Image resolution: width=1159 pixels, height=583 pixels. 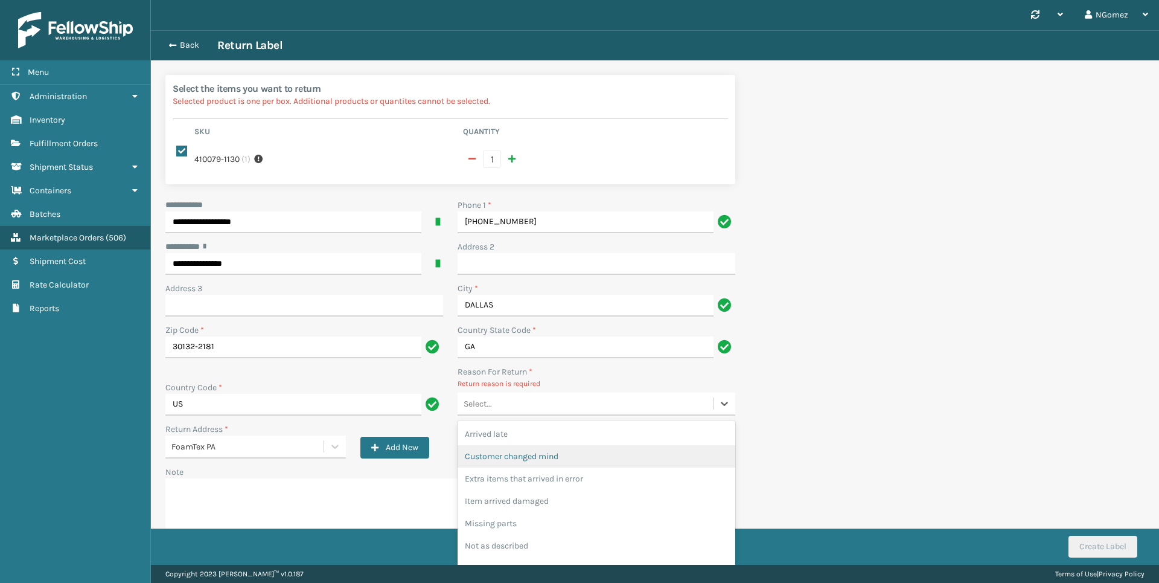 What do you see at coordinates (66, 237) in the screenshot?
I see `span: Marketplace Orders` at bounding box center [66, 237].